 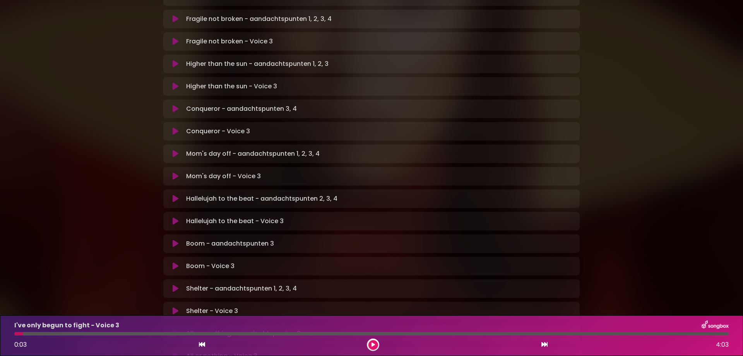 I want to click on p: Boom - Voice 3, so click(x=210, y=266).